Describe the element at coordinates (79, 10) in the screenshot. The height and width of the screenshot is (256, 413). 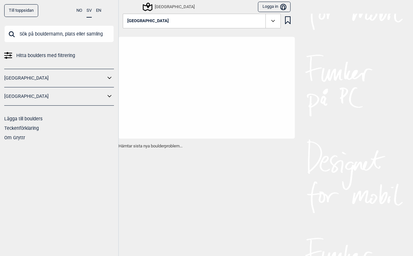
I see `button: NO` at that location.